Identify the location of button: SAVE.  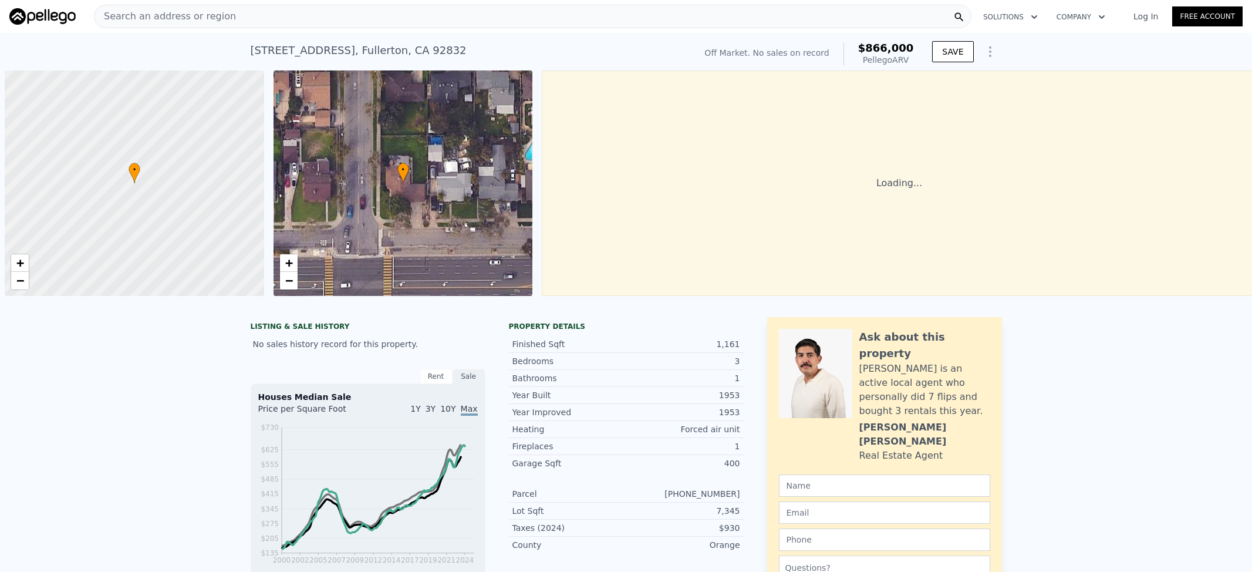
(953, 52).